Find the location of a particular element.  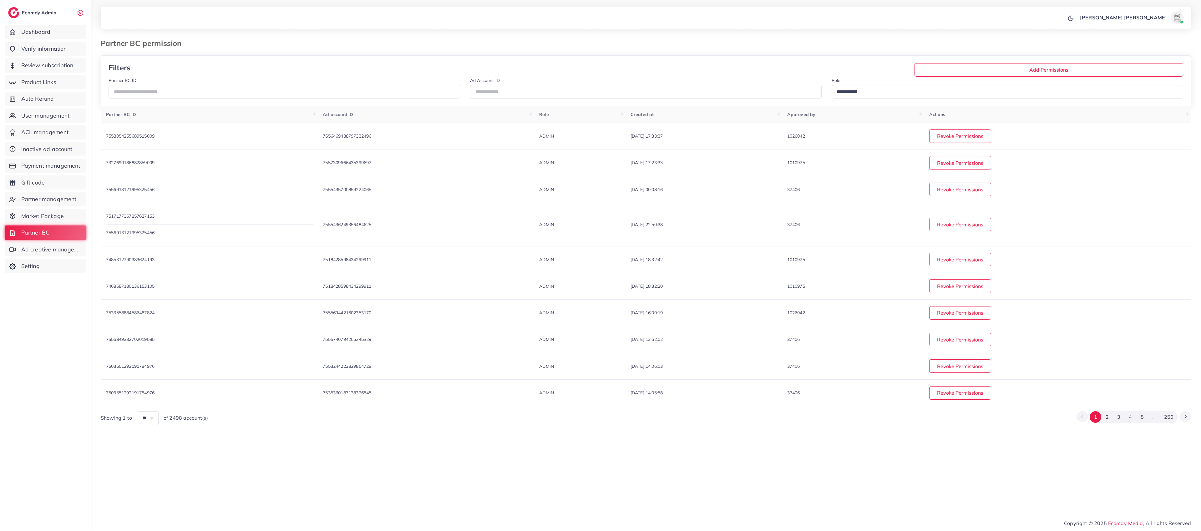

span: 7557309666435399697 is located at coordinates (347, 163).